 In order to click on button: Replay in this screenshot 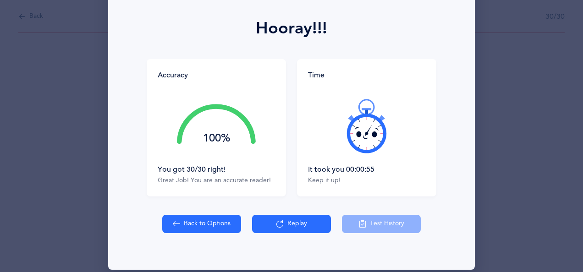, I will do `click(292, 224)`.